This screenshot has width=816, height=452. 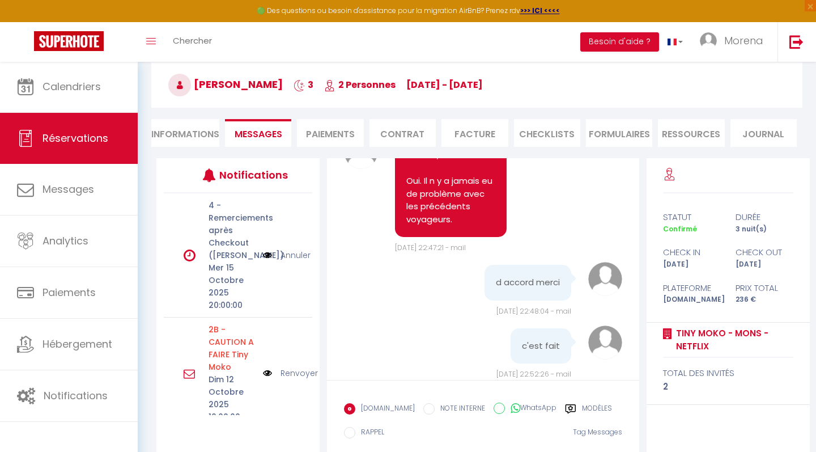 I want to click on span: Paiements, so click(x=69, y=292).